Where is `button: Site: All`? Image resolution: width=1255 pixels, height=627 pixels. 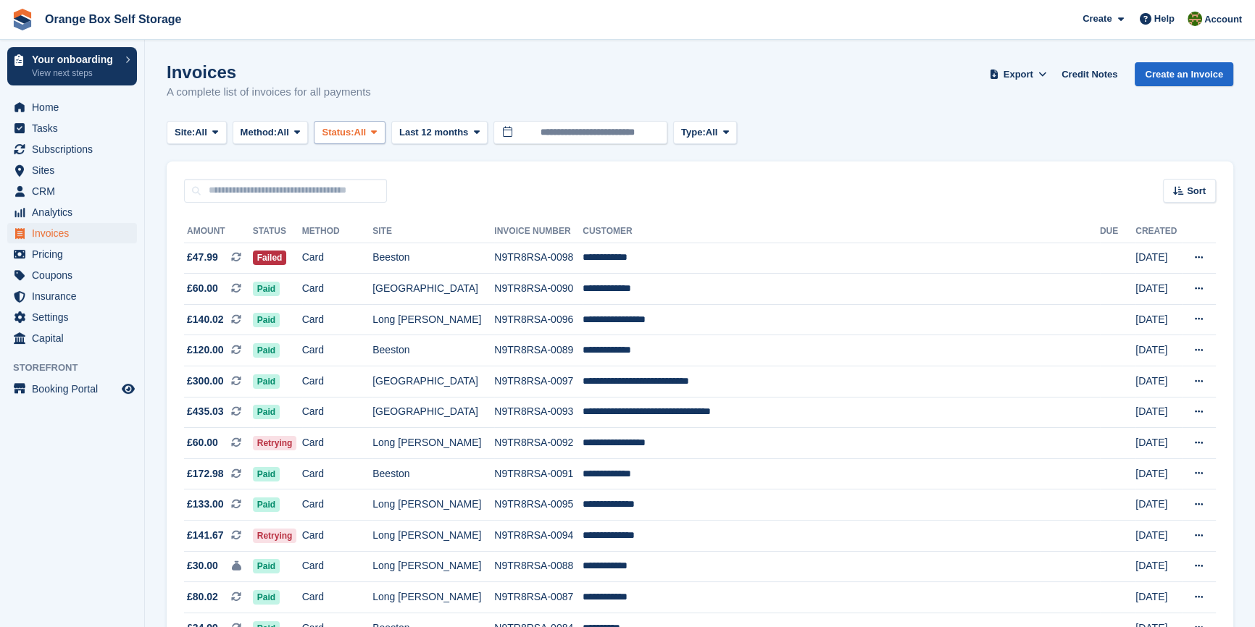
button: Site: All is located at coordinates (196, 133).